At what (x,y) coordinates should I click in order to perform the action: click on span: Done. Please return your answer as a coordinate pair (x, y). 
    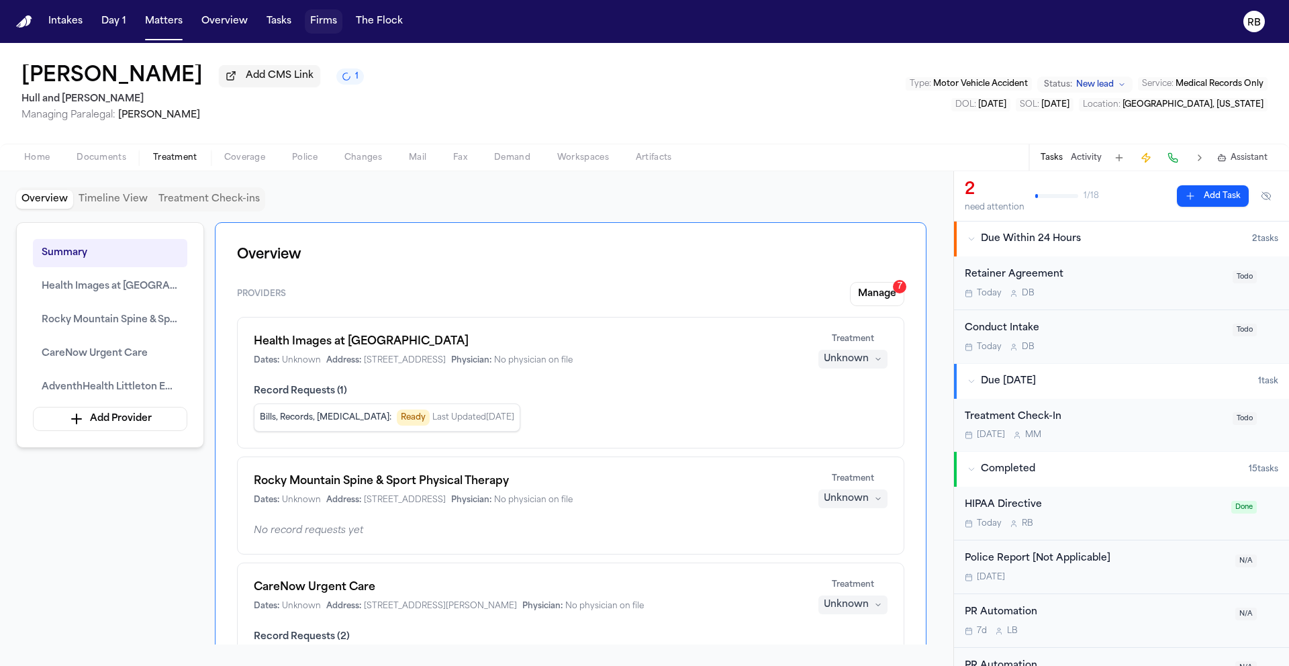
    Looking at the image, I should click on (1244, 507).